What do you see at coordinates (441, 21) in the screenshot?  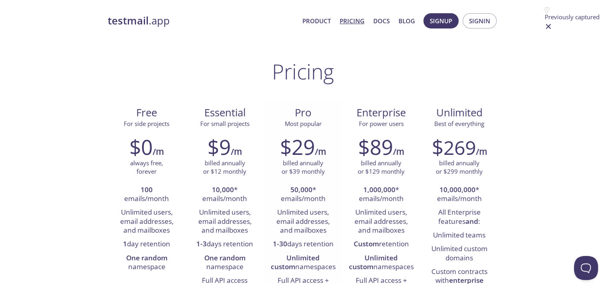 I see `span: Signup` at bounding box center [441, 21].